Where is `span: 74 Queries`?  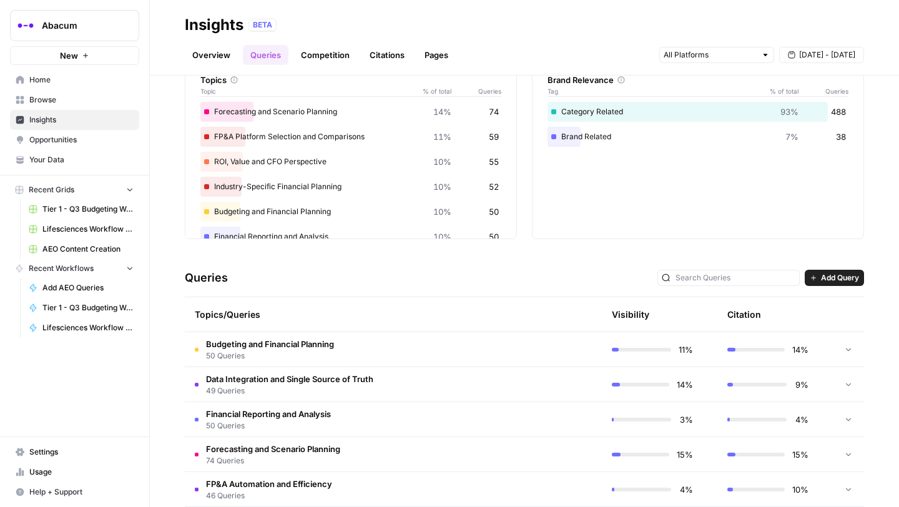 span: 74 Queries is located at coordinates (273, 461).